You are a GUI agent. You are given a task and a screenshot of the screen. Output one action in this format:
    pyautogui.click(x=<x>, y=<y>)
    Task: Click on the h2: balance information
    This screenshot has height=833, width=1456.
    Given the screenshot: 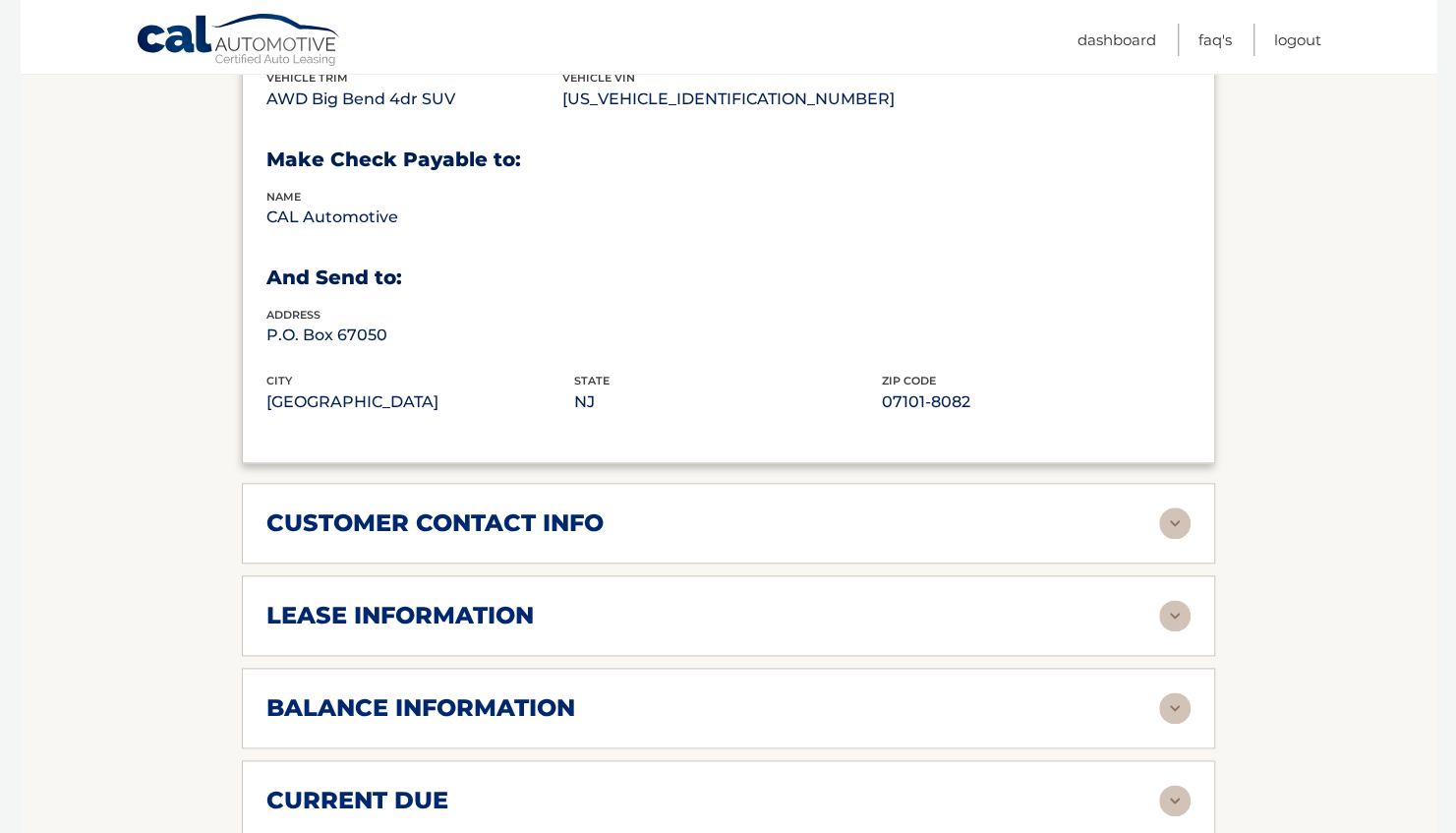 What is the action you would take?
    pyautogui.click(x=421, y=708)
    